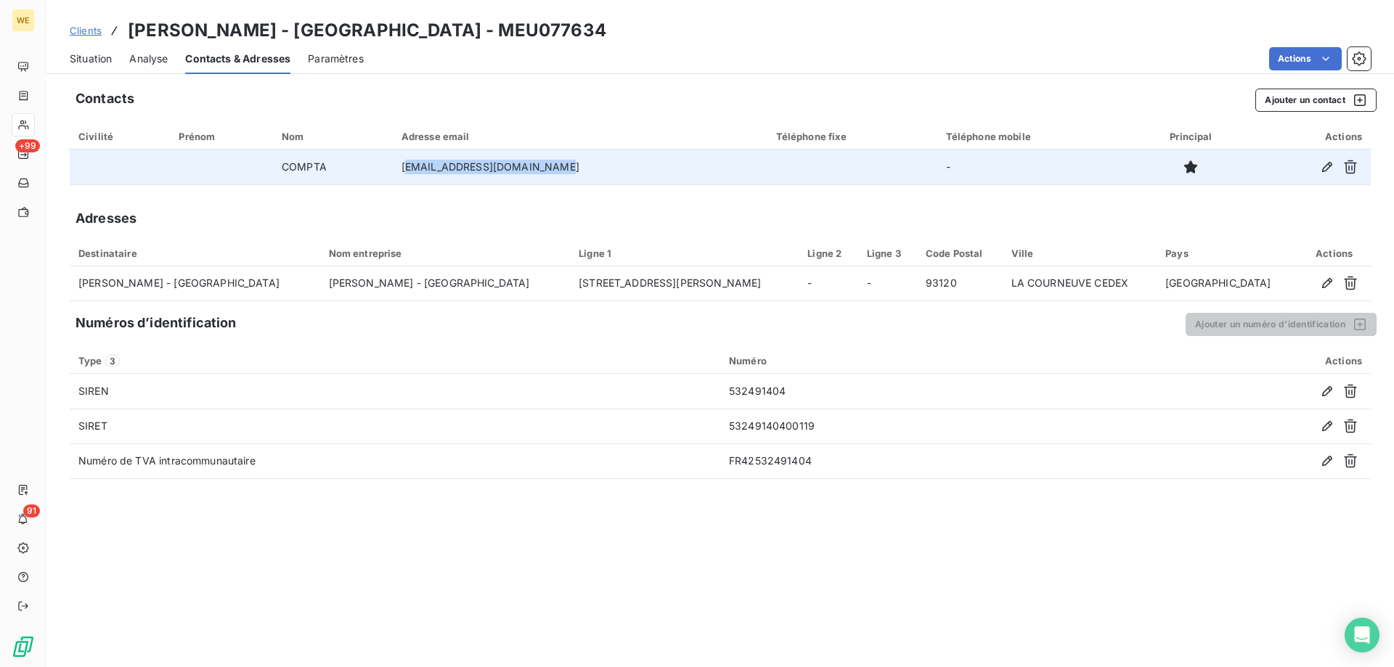 The image size is (1394, 667). I want to click on h5: Numéros d’identification, so click(156, 323).